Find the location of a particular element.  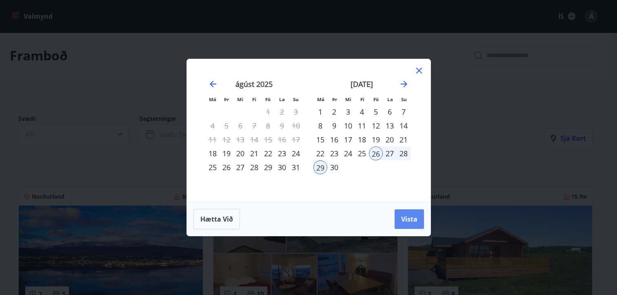

span: Vista is located at coordinates (409, 219).